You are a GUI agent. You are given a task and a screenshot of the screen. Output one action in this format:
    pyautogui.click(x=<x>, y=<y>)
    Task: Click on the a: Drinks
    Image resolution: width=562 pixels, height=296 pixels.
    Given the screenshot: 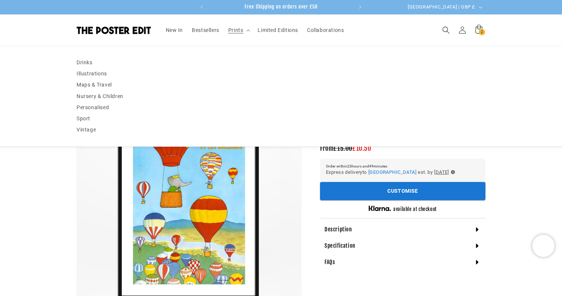 What is the action you would take?
    pyautogui.click(x=281, y=62)
    